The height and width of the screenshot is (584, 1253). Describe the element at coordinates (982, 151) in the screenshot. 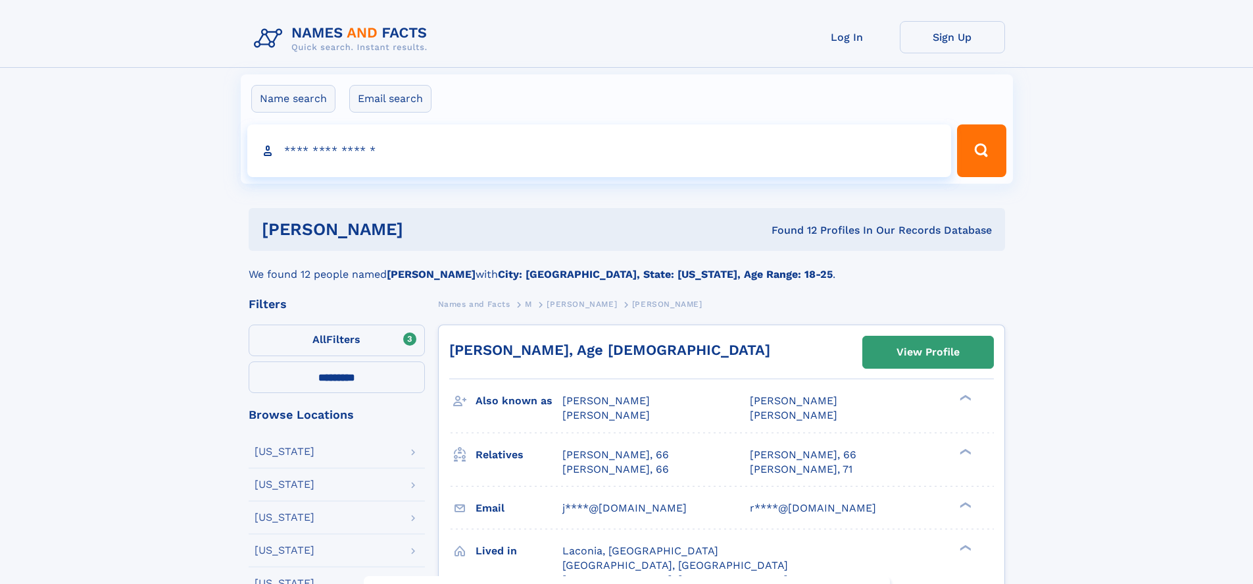

I see `button: Search Button` at that location.